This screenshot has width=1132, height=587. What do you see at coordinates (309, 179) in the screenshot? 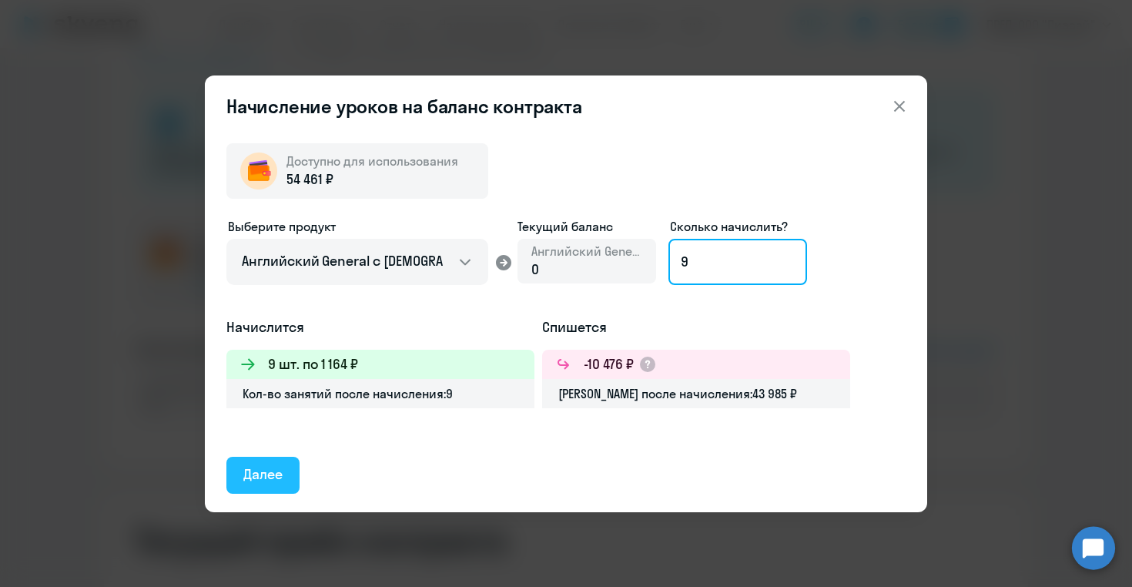
I see `span: 54 461 ₽` at bounding box center [309, 179].